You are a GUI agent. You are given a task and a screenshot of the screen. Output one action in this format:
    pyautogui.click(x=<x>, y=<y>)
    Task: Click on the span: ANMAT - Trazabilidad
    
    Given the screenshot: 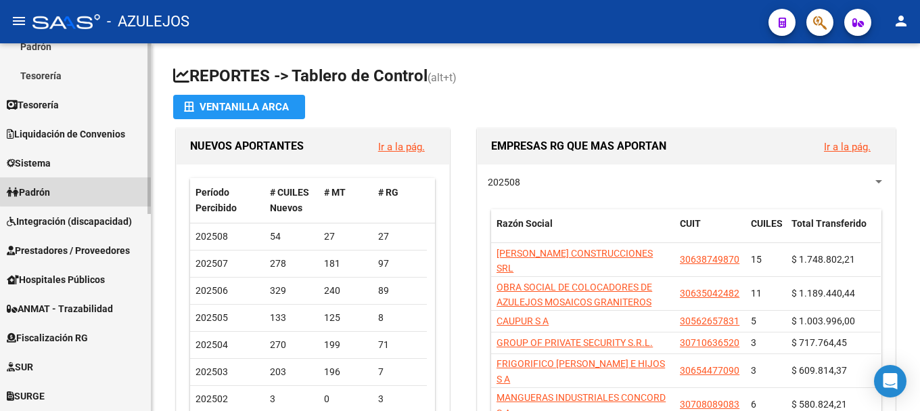 What is the action you would take?
    pyautogui.click(x=60, y=308)
    